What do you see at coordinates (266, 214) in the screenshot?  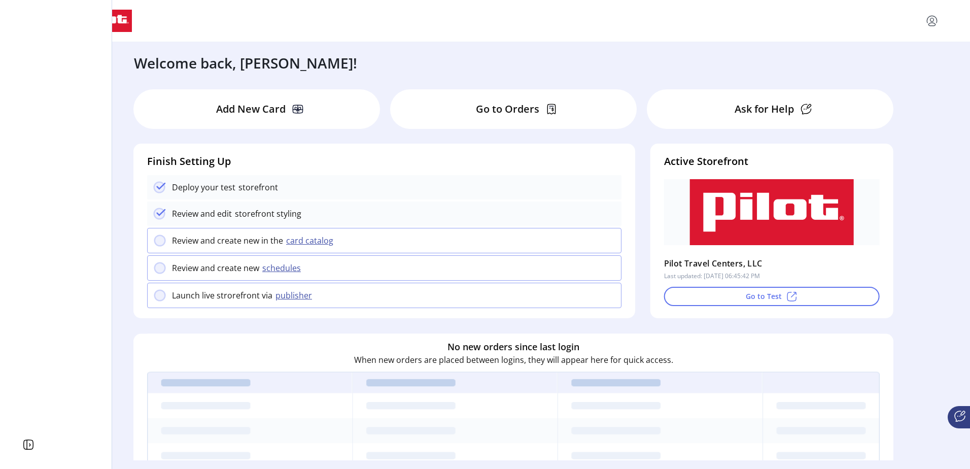 I see `p: storefront styling` at bounding box center [266, 214].